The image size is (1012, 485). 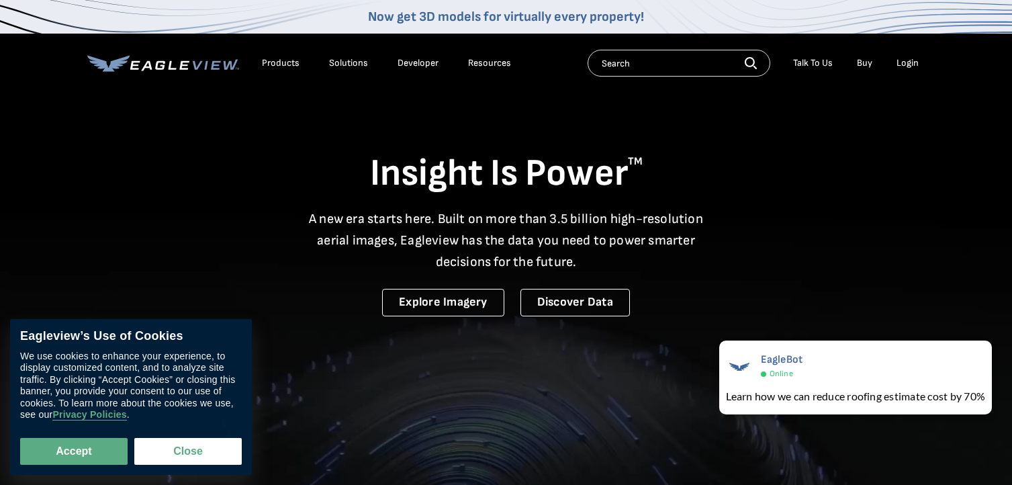 I want to click on h1: Insight Is Power, so click(x=506, y=174).